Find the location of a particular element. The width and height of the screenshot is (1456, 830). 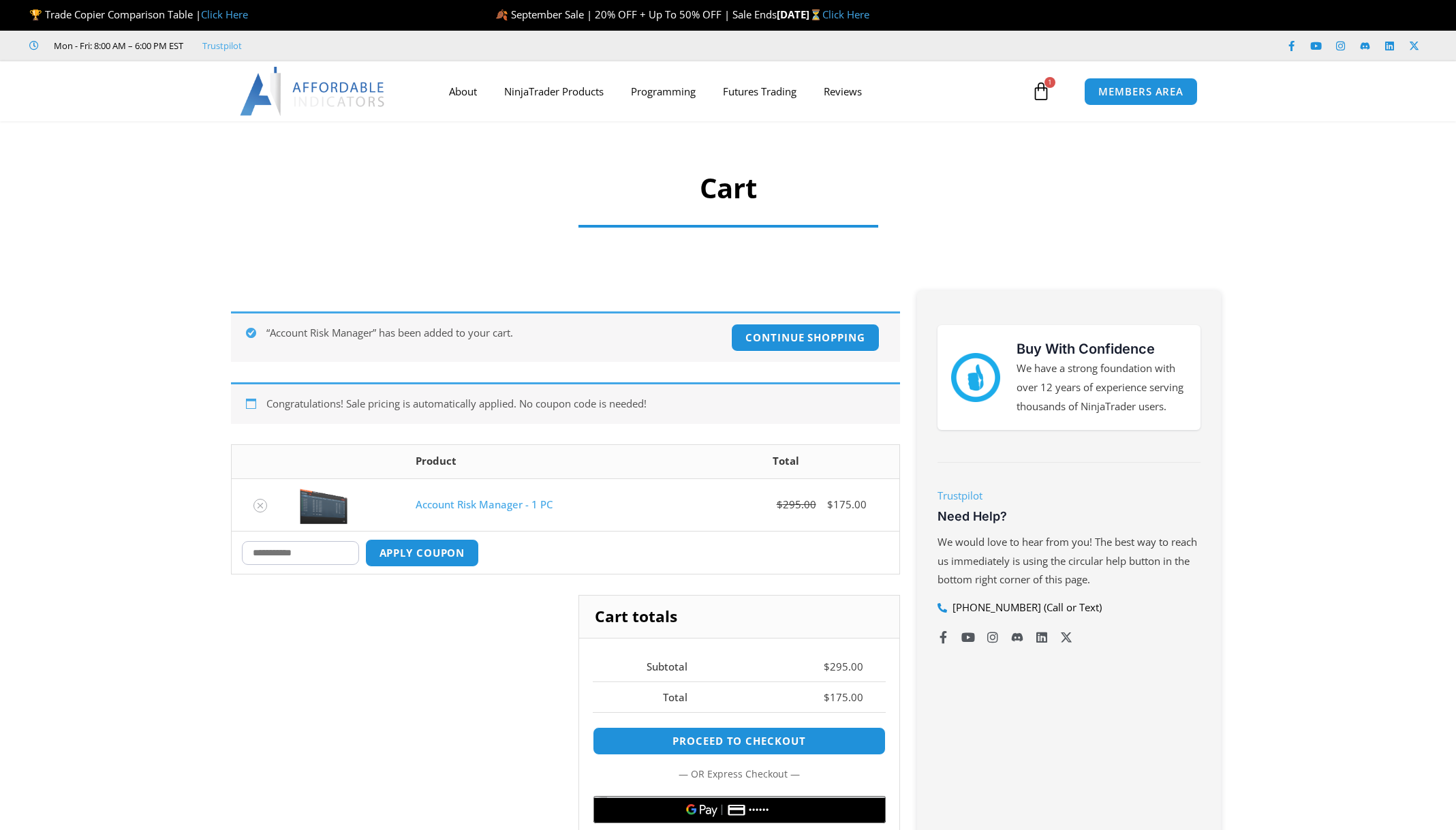

img: Screenshot 2024-08-26 15462845454 | Affordable Indicators – NinjaTrader is located at coordinates (324, 505).